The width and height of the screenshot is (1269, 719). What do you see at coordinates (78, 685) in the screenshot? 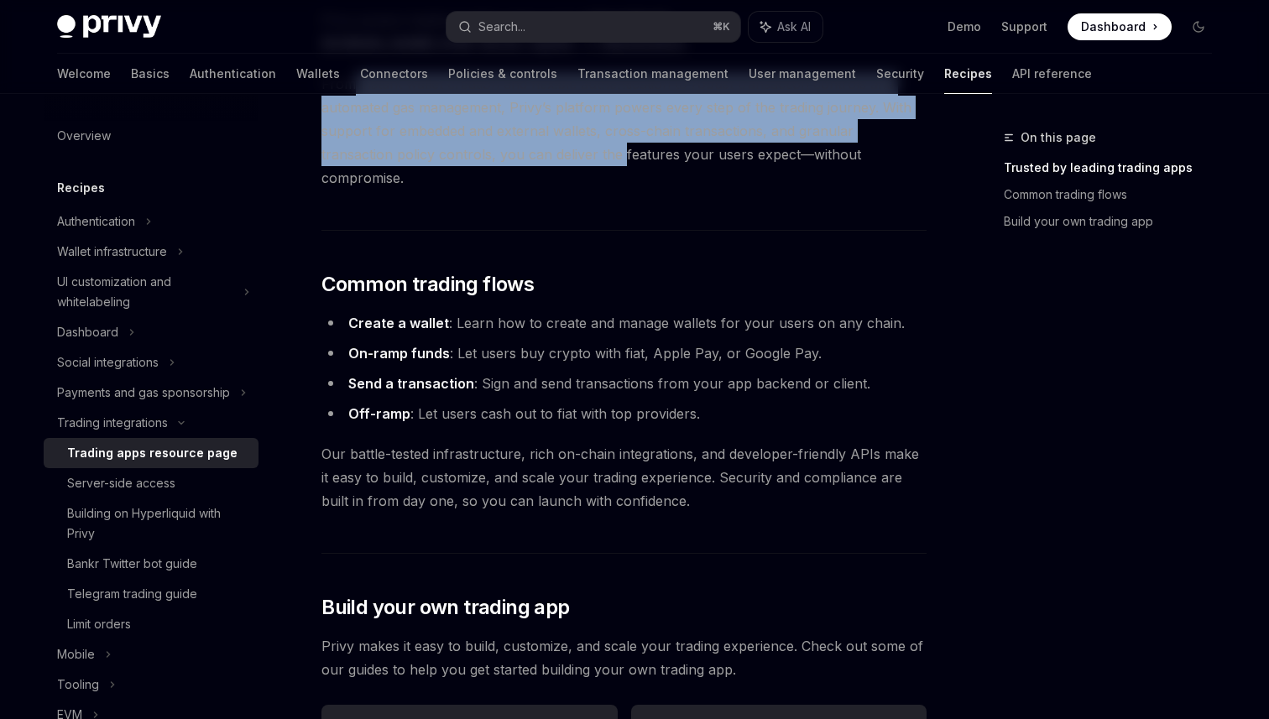
I see `div: Tooling` at bounding box center [78, 685].